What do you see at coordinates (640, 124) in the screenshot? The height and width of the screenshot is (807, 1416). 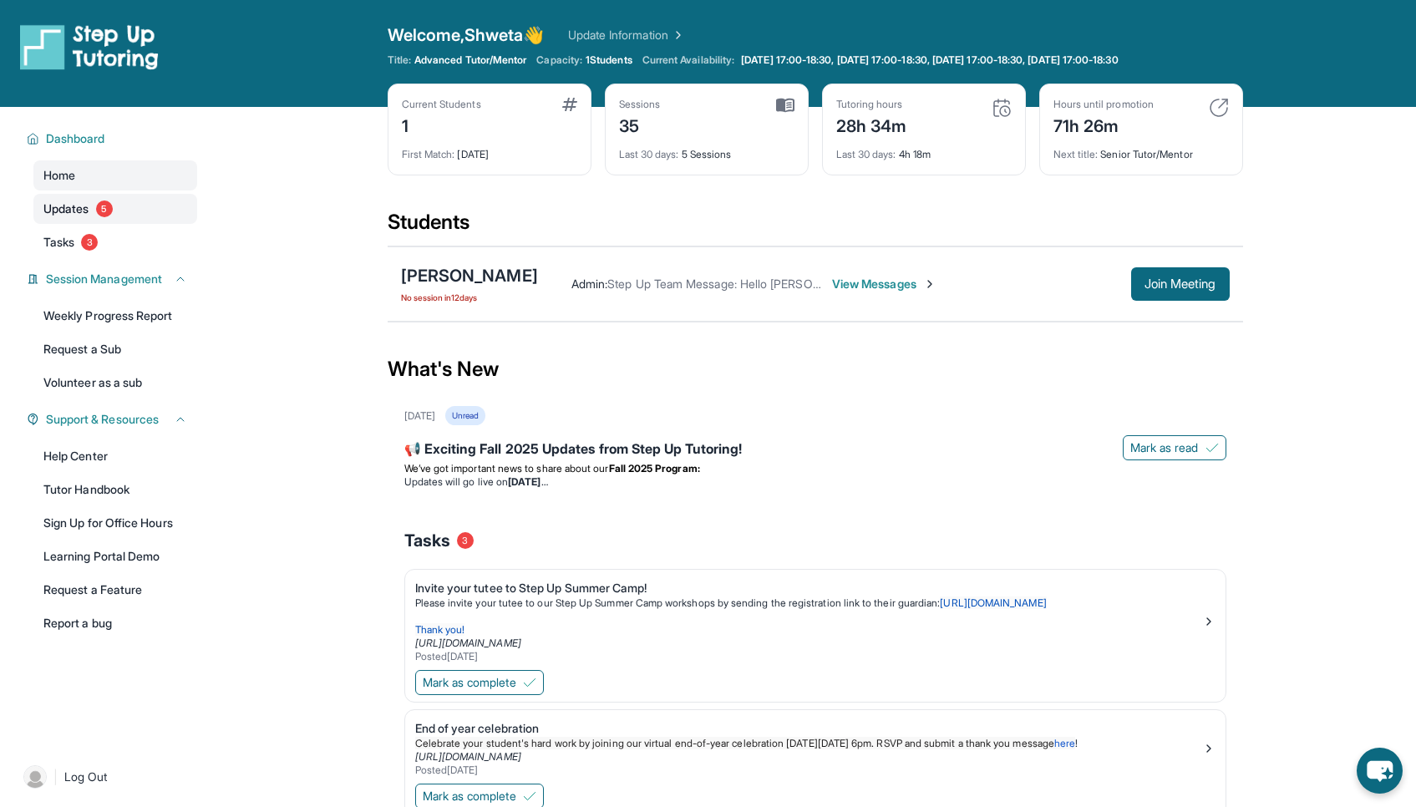 I see `div: 35` at bounding box center [640, 124].